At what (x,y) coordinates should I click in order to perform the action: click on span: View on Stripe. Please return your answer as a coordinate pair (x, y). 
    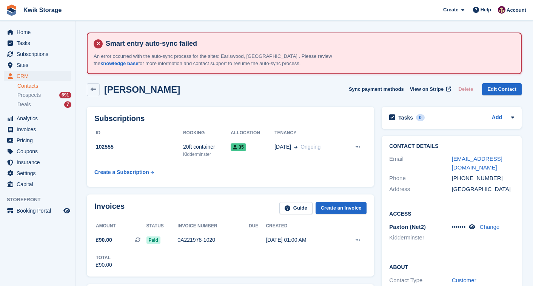
    Looking at the image, I should click on (427, 89).